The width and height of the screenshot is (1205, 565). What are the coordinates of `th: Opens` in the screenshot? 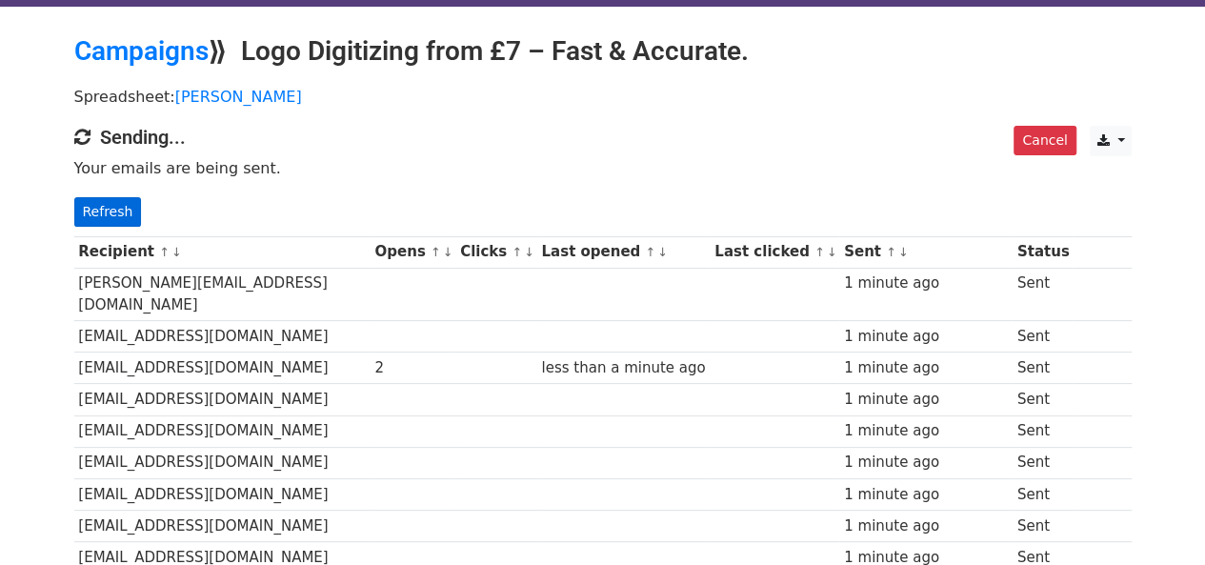 It's located at (414, 252).